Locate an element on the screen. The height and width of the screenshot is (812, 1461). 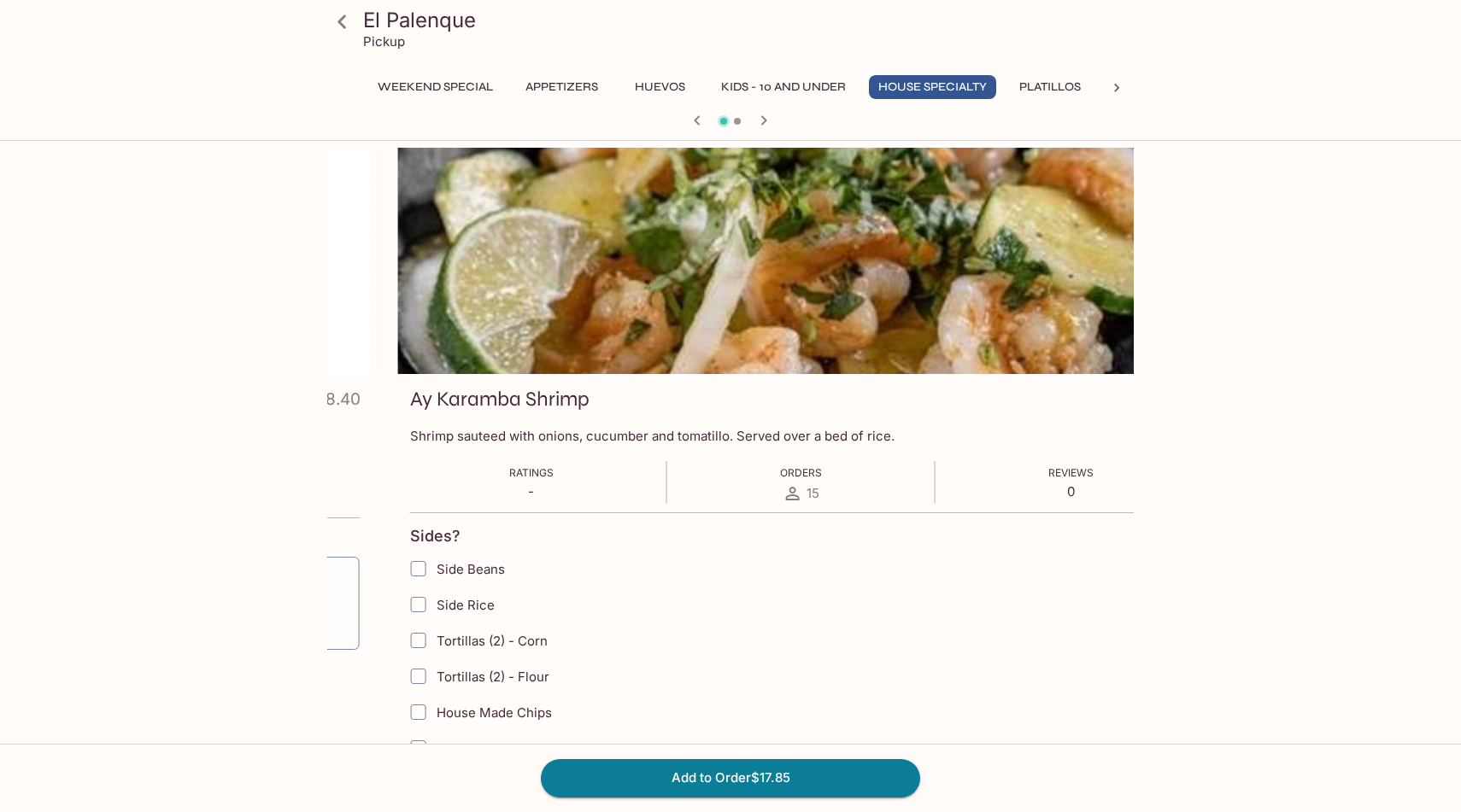
button: Kids - 10 and Under is located at coordinates (783, 87).